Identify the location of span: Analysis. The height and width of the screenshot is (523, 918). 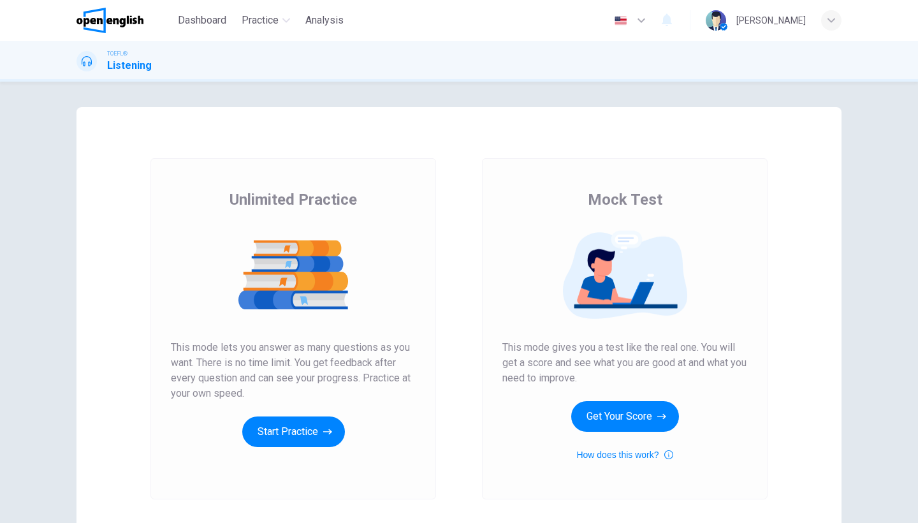
(325, 20).